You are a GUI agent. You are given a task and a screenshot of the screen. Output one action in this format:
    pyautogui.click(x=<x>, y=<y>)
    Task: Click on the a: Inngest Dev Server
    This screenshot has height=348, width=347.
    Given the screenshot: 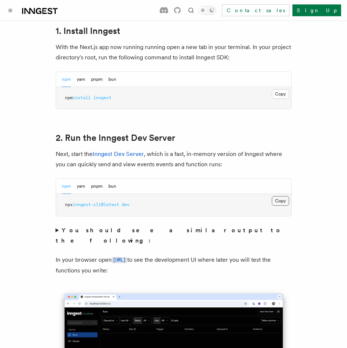 What is the action you would take?
    pyautogui.click(x=118, y=154)
    